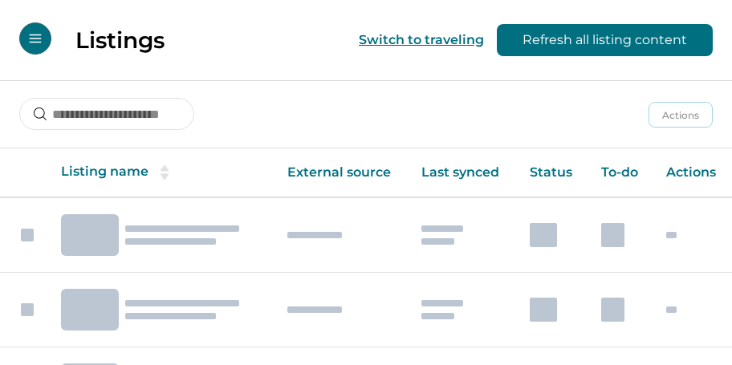 The height and width of the screenshot is (365, 732). I want to click on button: Refresh all listing content, so click(604, 40).